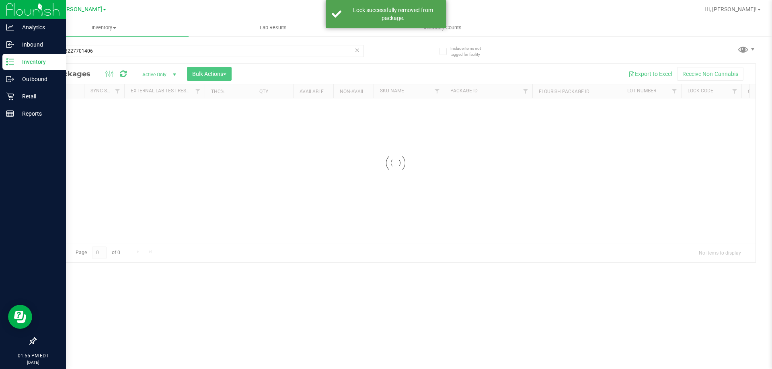 Image resolution: width=772 pixels, height=369 pixels. Describe the element at coordinates (104, 28) in the screenshot. I see `span: Inventory` at that location.